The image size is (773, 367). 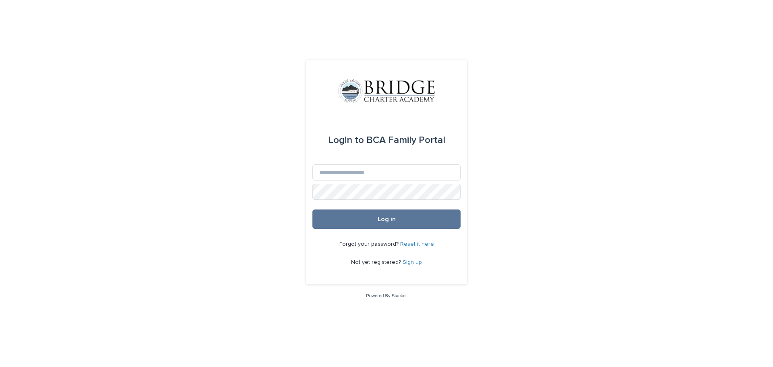 I want to click on span: Login to, so click(x=346, y=140).